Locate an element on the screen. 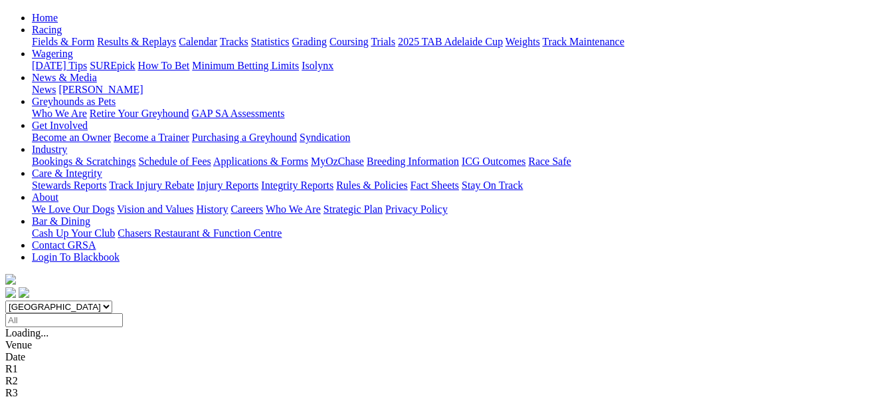  a: Syndication is located at coordinates (325, 137).